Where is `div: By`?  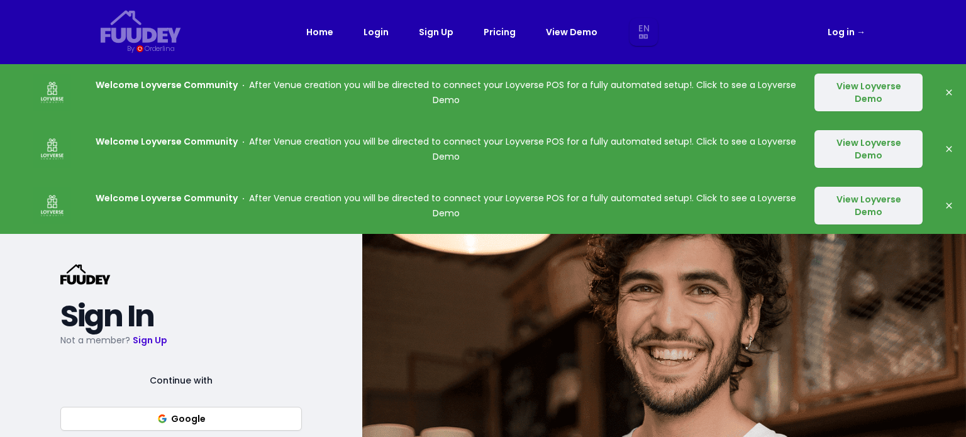 div: By is located at coordinates (130, 48).